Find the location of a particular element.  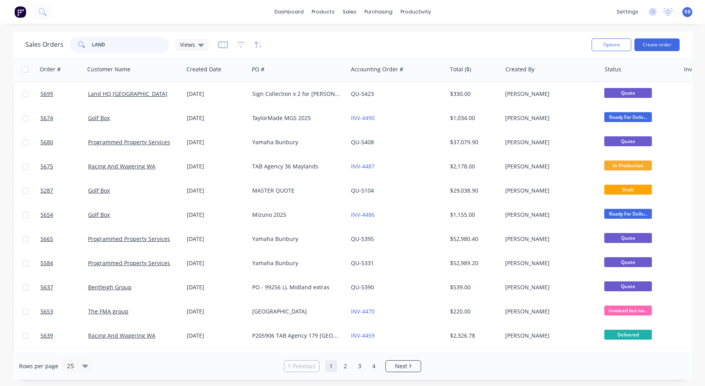

div: Order # is located at coordinates (50, 69).